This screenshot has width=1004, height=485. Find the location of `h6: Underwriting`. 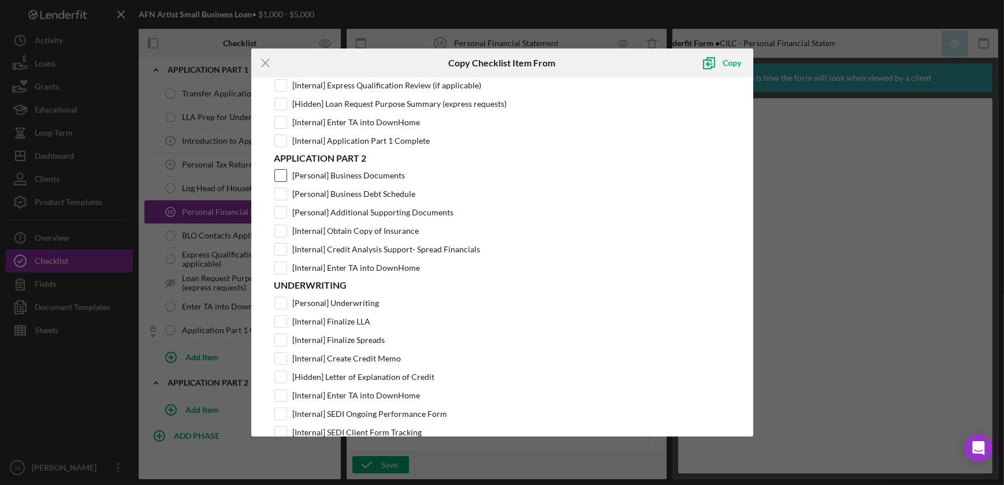

h6: Underwriting is located at coordinates (502, 285).